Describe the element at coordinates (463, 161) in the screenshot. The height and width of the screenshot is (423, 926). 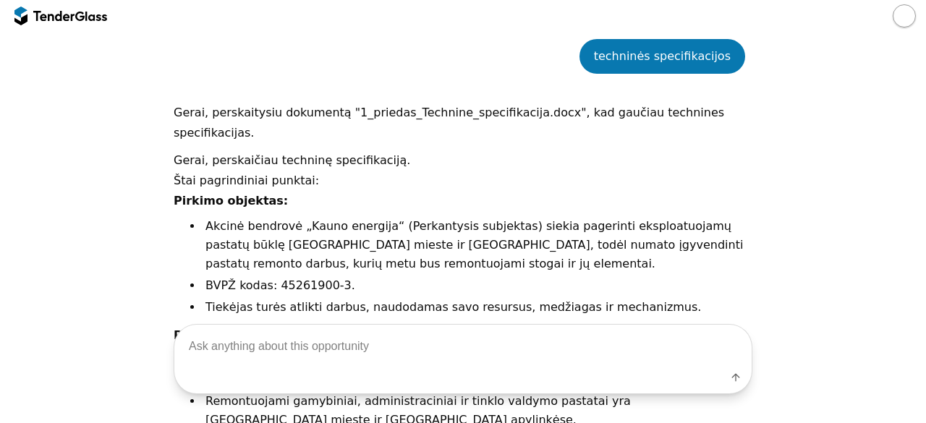
I see `p: Gerai, perskaičiau techninę specifikaciją.` at that location.